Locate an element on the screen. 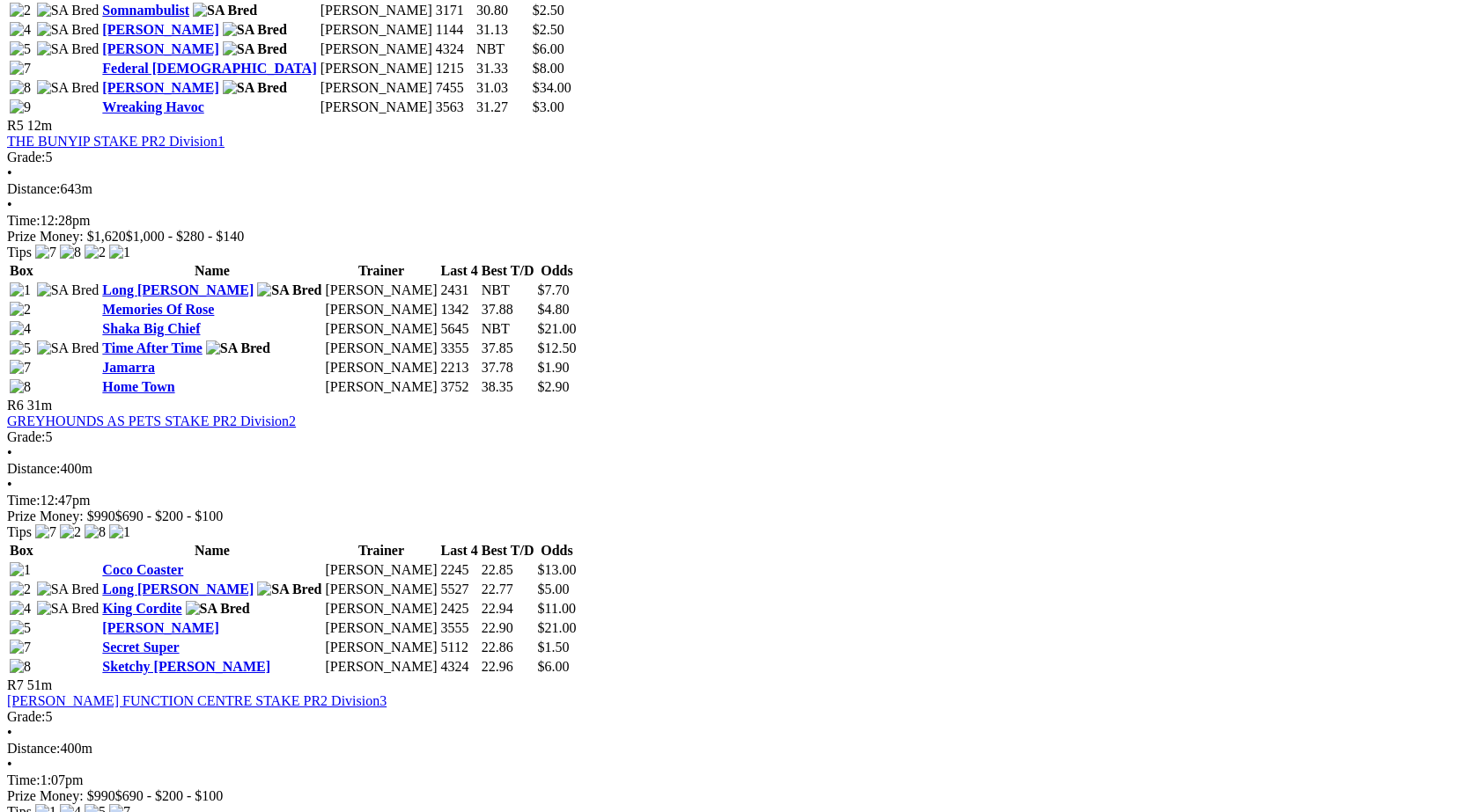 The height and width of the screenshot is (812, 1466). td: 31.13 is located at coordinates (503, 30).